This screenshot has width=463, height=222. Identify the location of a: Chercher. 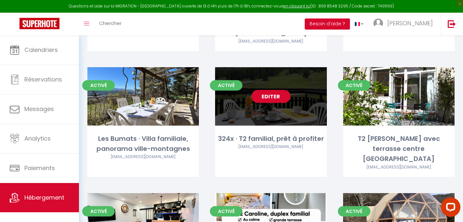
(110, 24).